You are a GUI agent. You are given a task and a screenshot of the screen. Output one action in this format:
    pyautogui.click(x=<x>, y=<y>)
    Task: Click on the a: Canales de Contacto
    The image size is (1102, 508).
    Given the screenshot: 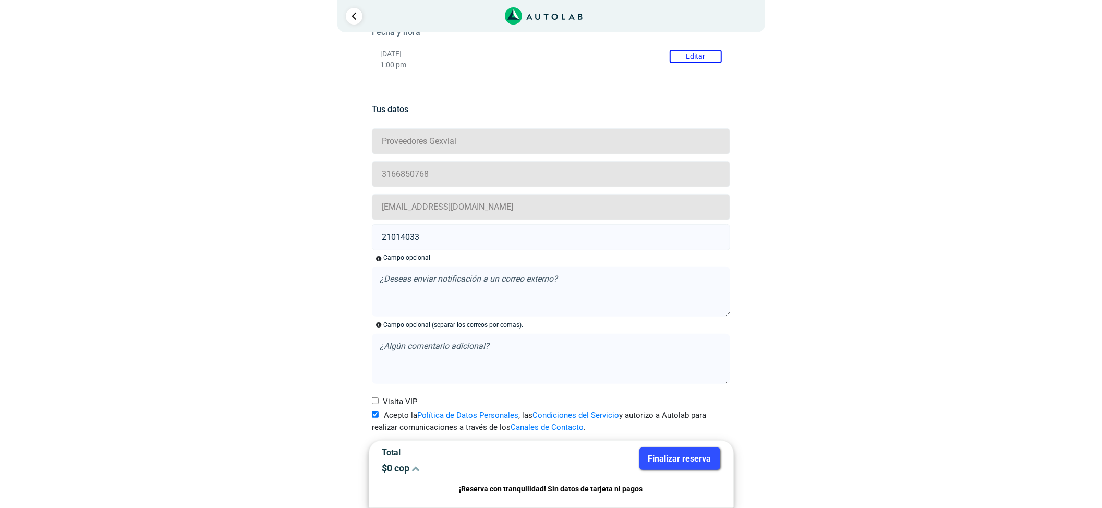 What is the action you would take?
    pyautogui.click(x=547, y=427)
    